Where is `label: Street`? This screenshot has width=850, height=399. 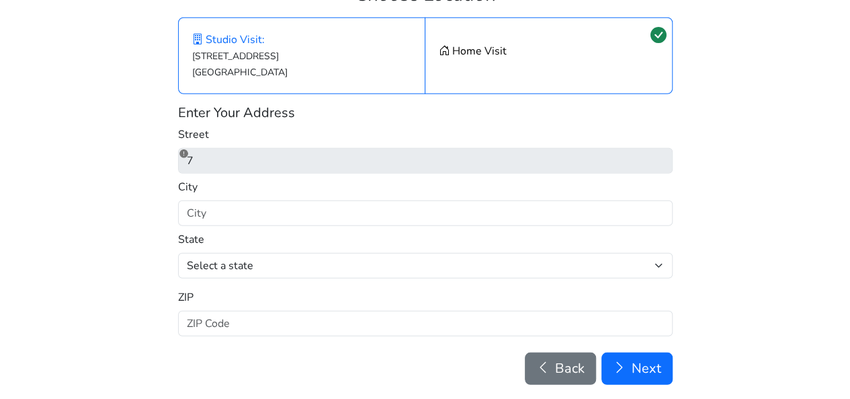 label: Street is located at coordinates (194, 134).